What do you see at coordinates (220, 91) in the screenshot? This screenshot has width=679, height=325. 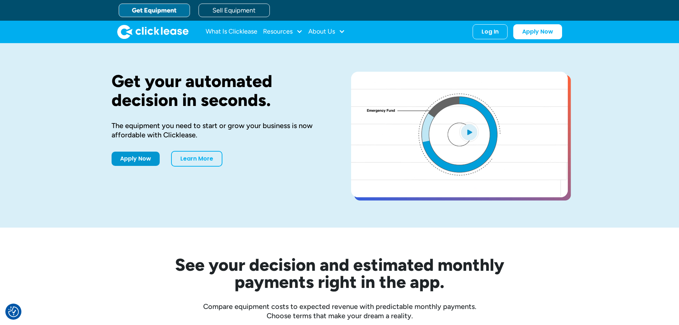 I see `h1: Get your automated decision in seconds.` at bounding box center [220, 91].